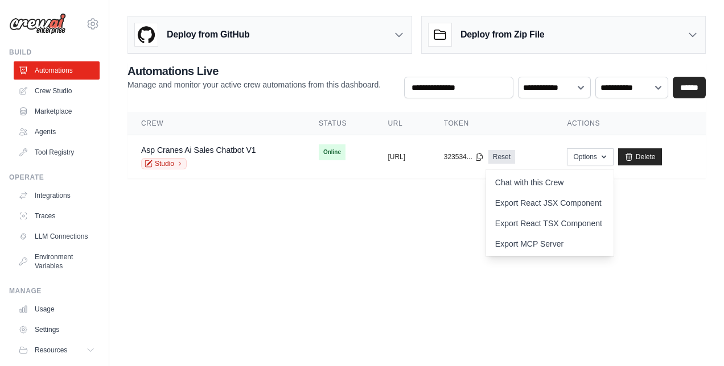 The width and height of the screenshot is (724, 366). I want to click on a: Delete, so click(640, 157).